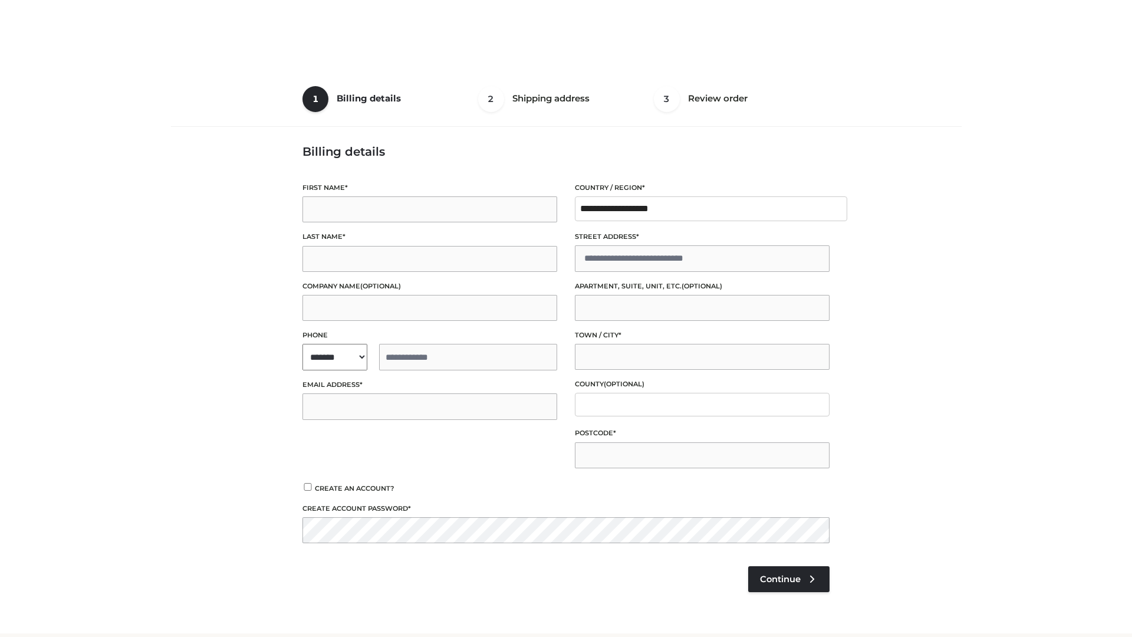 The image size is (1132, 637). What do you see at coordinates (491, 99) in the screenshot?
I see `span: 2` at bounding box center [491, 99].